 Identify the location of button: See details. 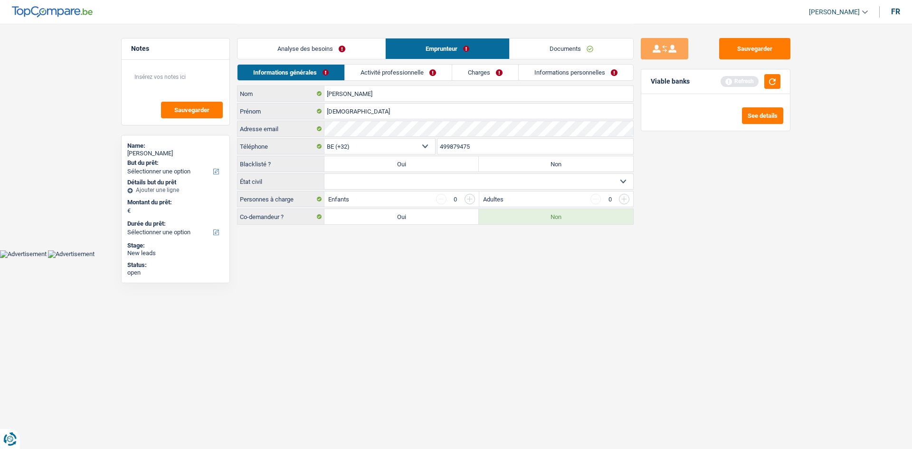
(762, 115).